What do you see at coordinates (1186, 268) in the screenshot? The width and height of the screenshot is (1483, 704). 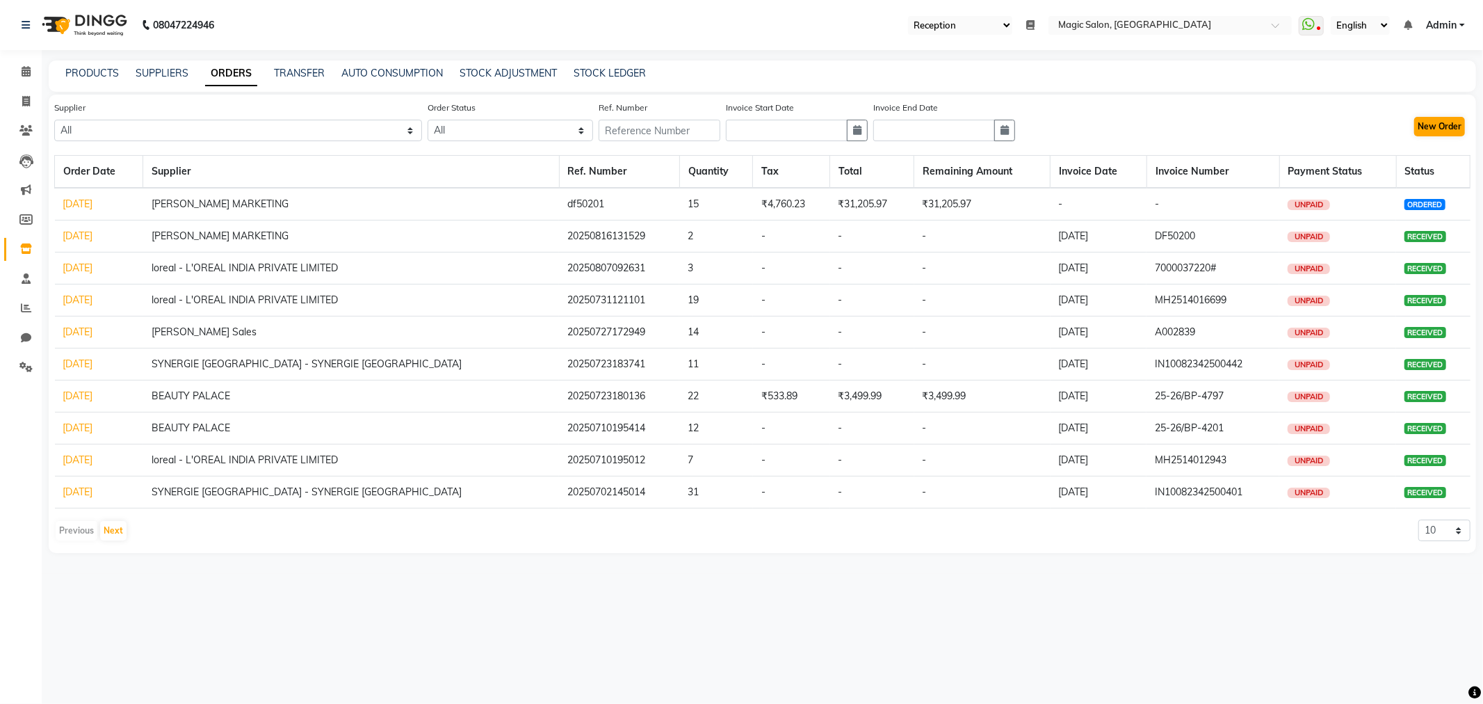 I see `span: 7000037220#` at bounding box center [1186, 268].